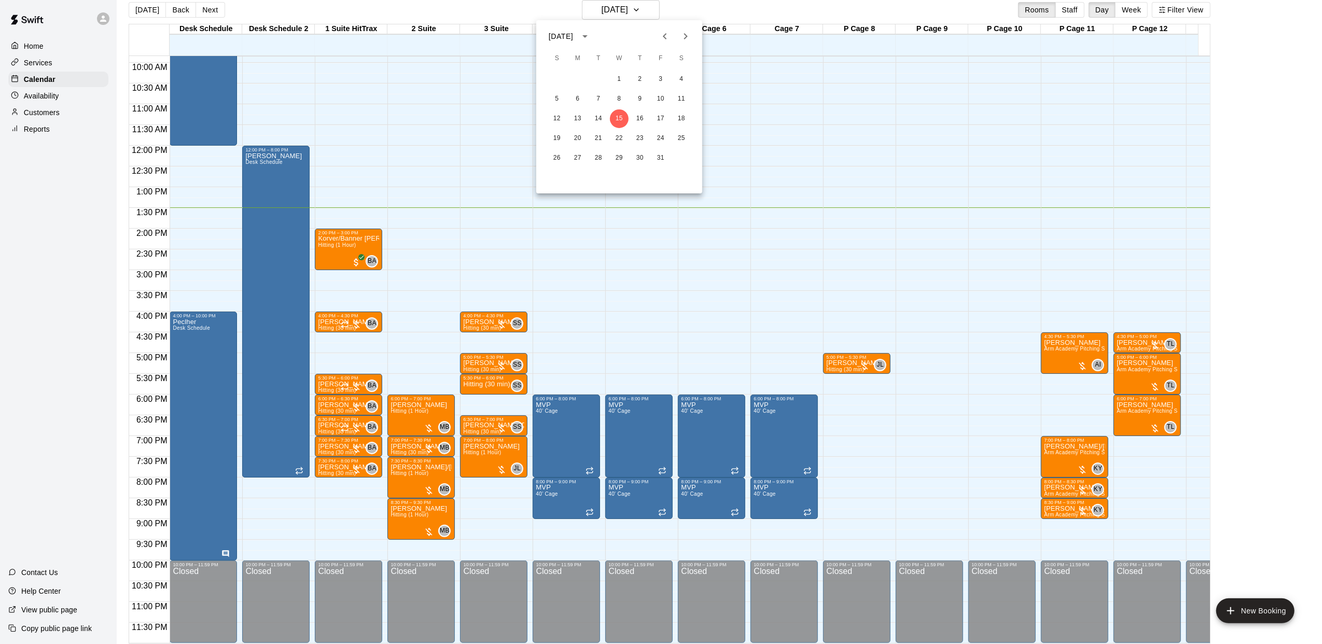 The height and width of the screenshot is (644, 1322). I want to click on button: 23, so click(640, 138).